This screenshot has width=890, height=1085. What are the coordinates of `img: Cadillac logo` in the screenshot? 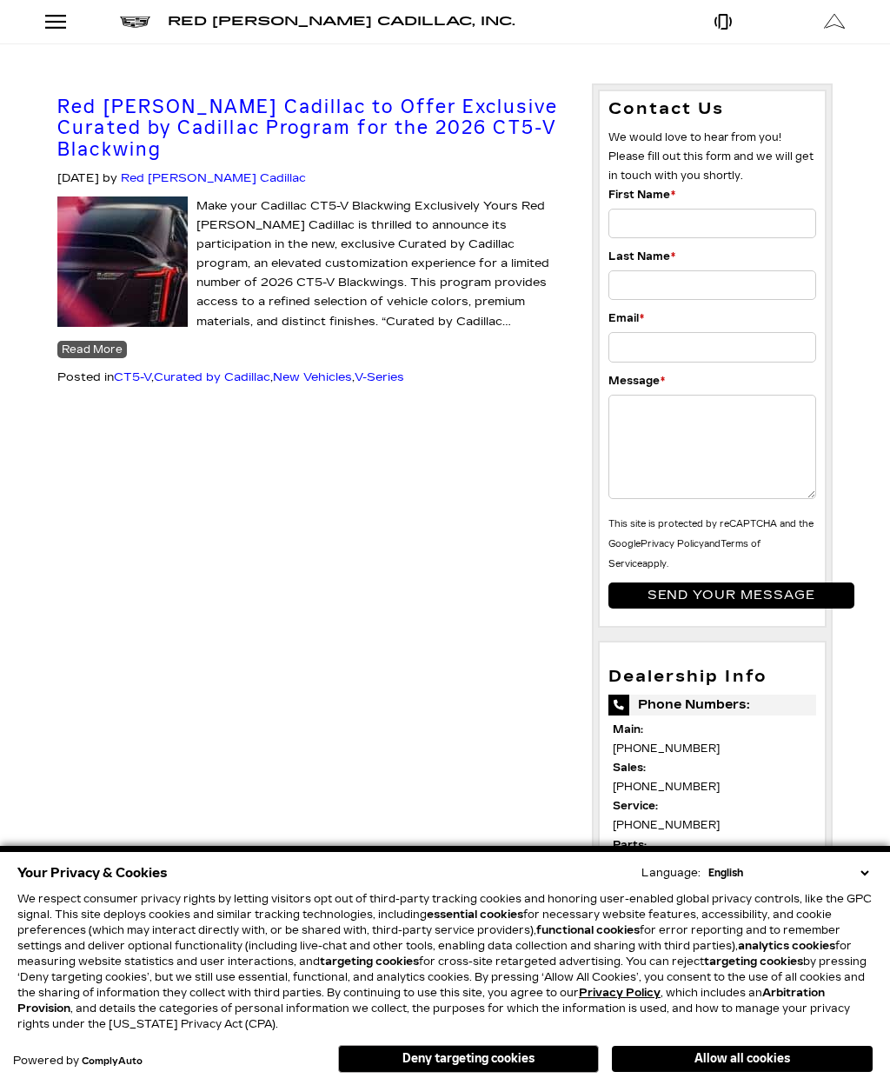 It's located at (135, 22).